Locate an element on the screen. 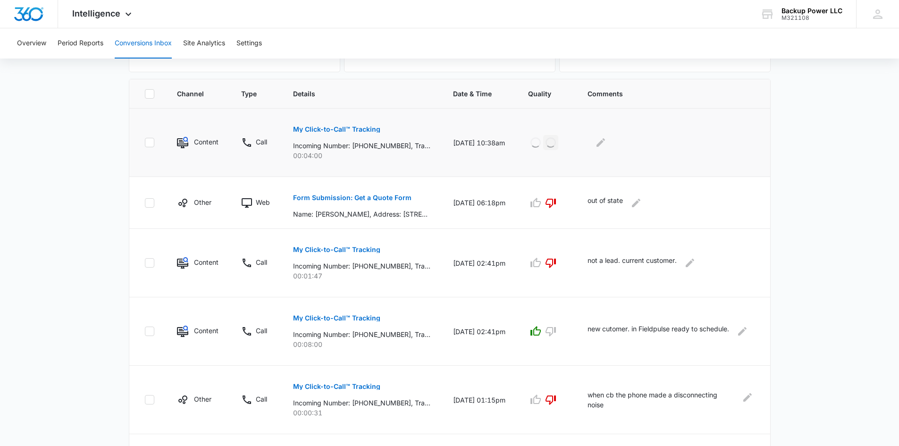 This screenshot has width=899, height=446. button: Form Submission: Get a Quote Form is located at coordinates (352, 198).